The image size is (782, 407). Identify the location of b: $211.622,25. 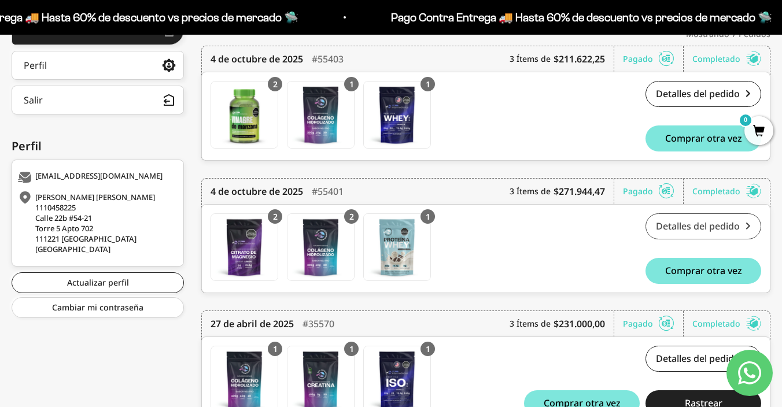
(579, 59).